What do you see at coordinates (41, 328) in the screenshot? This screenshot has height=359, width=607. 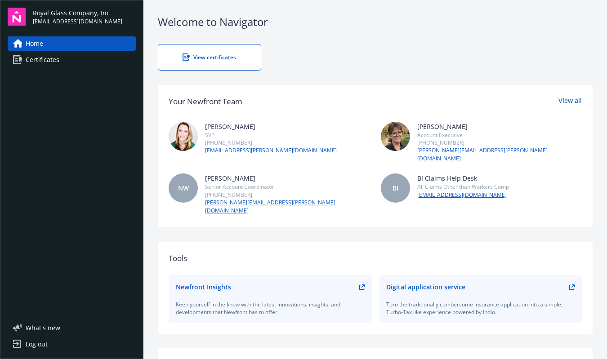 I see `button: What's new` at bounding box center [41, 328].